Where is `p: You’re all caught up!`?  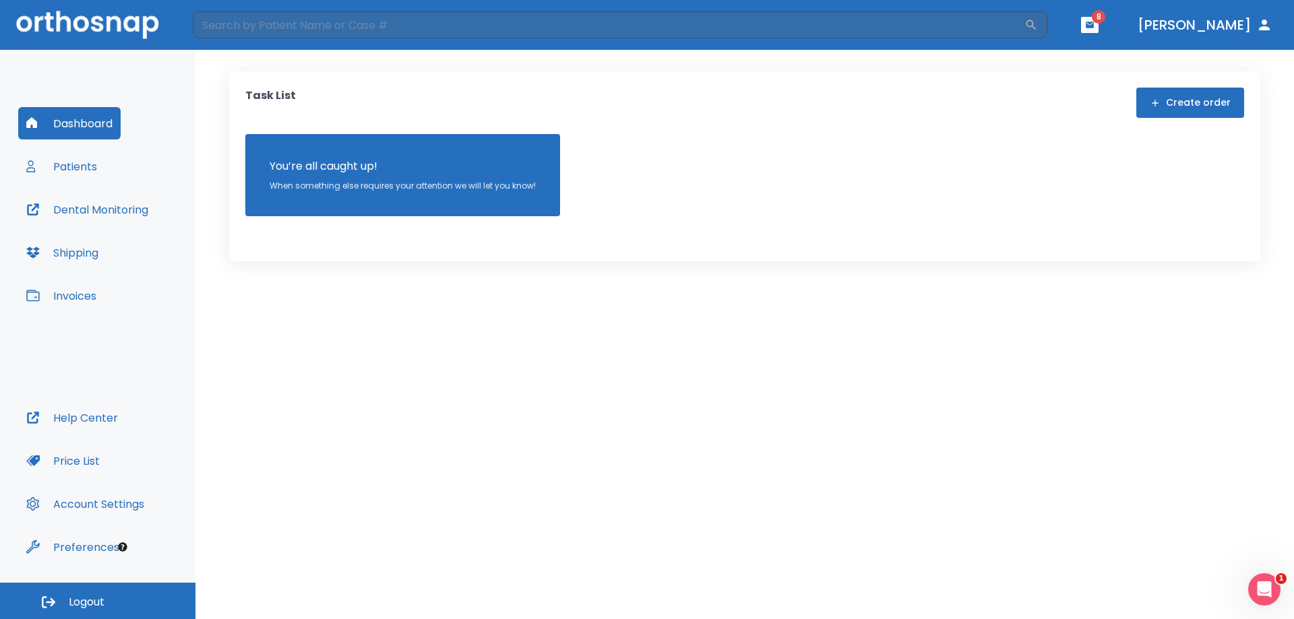
p: You’re all caught up! is located at coordinates (402, 166).